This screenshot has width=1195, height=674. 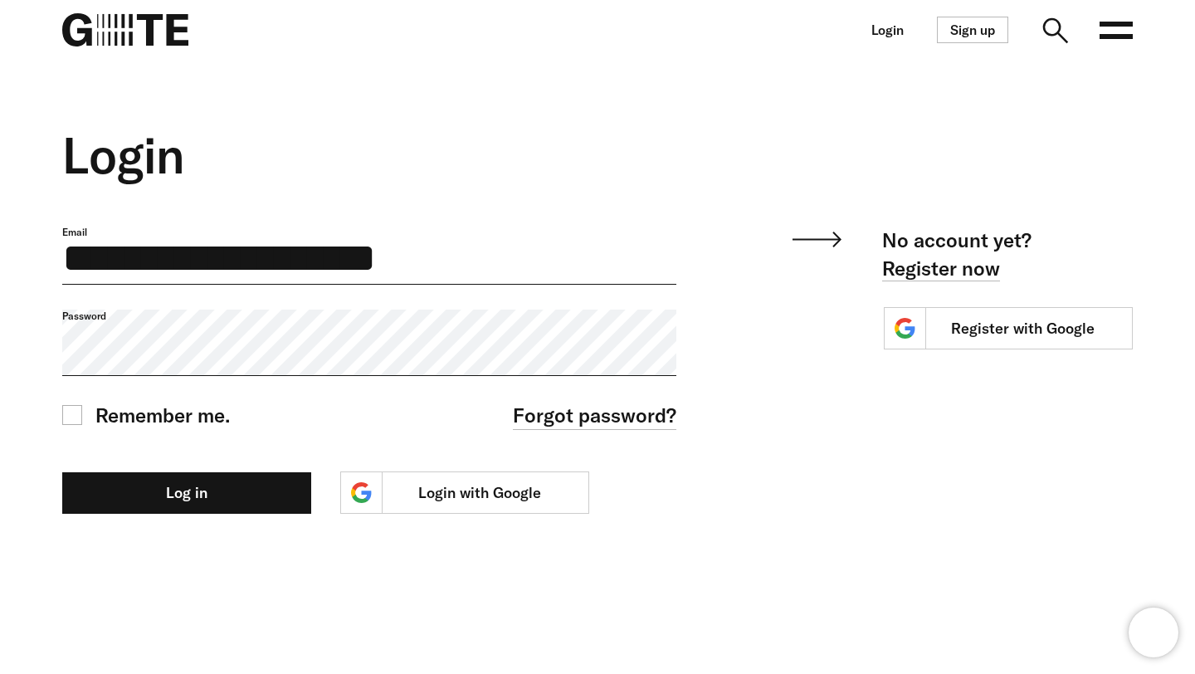 What do you see at coordinates (465, 492) in the screenshot?
I see `a: Login with Google` at bounding box center [465, 492].